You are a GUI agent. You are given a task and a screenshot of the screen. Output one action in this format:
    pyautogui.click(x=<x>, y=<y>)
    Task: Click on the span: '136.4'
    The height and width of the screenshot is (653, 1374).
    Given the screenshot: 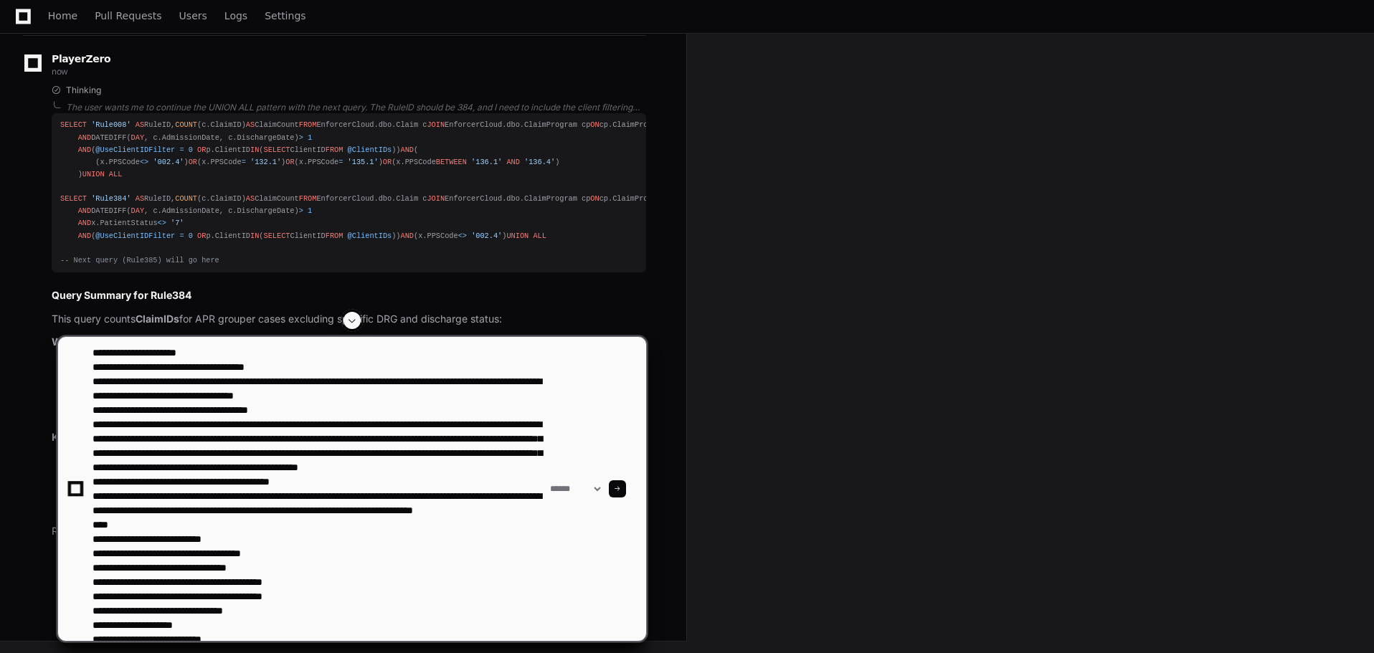 What is the action you would take?
    pyautogui.click(x=539, y=162)
    